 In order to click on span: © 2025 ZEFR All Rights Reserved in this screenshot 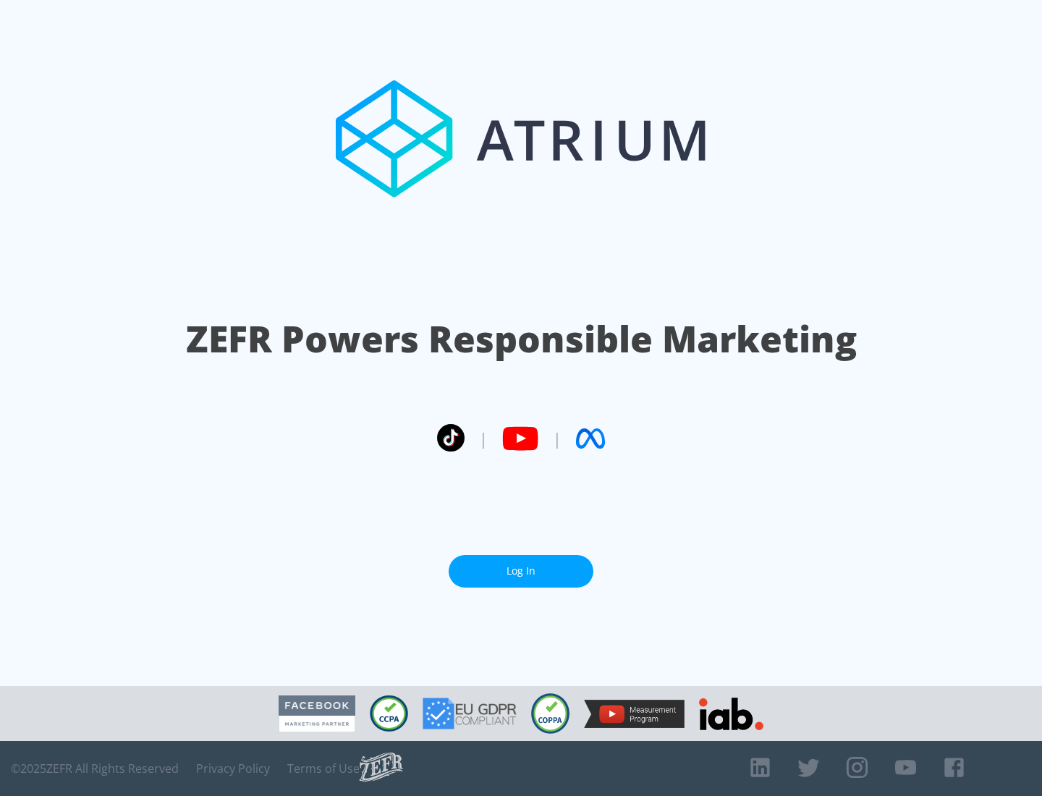, I will do `click(95, 769)`.